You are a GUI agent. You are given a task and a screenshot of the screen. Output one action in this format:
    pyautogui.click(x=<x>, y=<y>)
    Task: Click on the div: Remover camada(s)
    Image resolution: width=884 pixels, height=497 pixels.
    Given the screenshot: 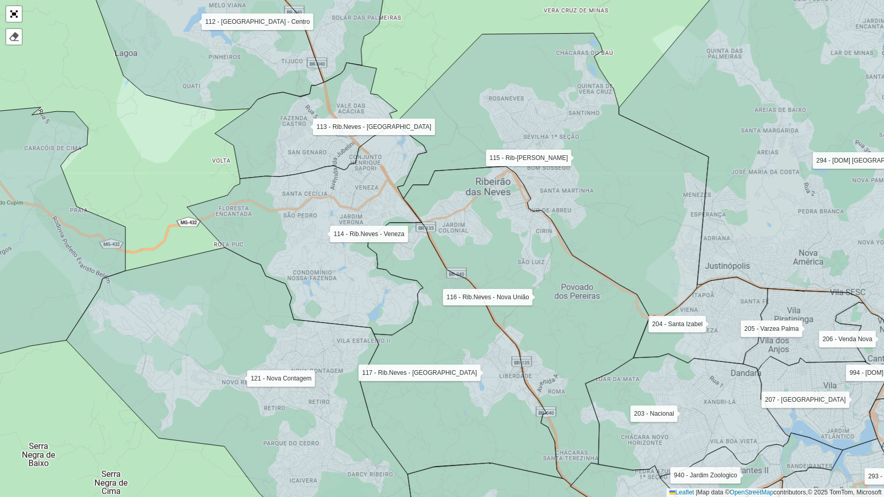 What is the action you would take?
    pyautogui.click(x=14, y=37)
    